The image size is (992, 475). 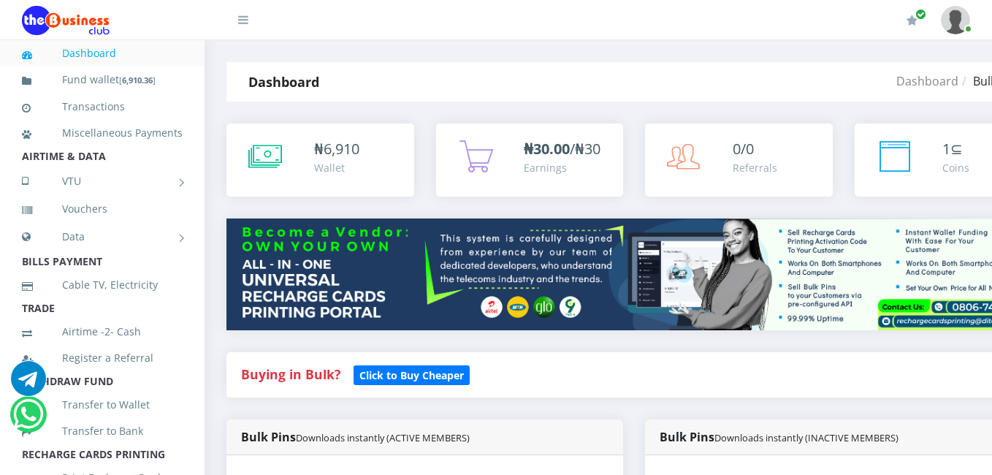 What do you see at coordinates (102, 332) in the screenshot?
I see `a: Airtime -2- Cash` at bounding box center [102, 332].